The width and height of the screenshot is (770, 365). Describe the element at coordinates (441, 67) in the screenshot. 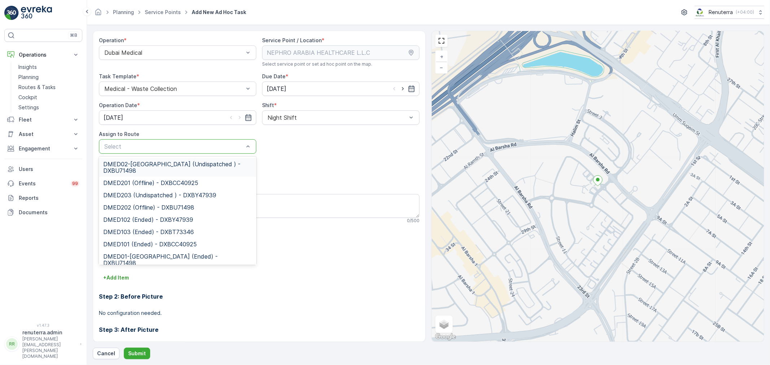

I see `a: Zoom Out` at that location.